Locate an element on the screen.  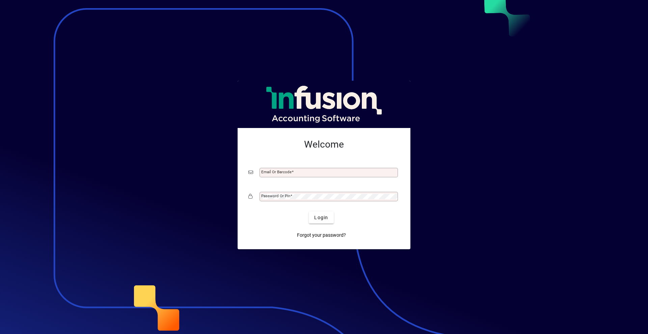
span: Login is located at coordinates (321, 217).